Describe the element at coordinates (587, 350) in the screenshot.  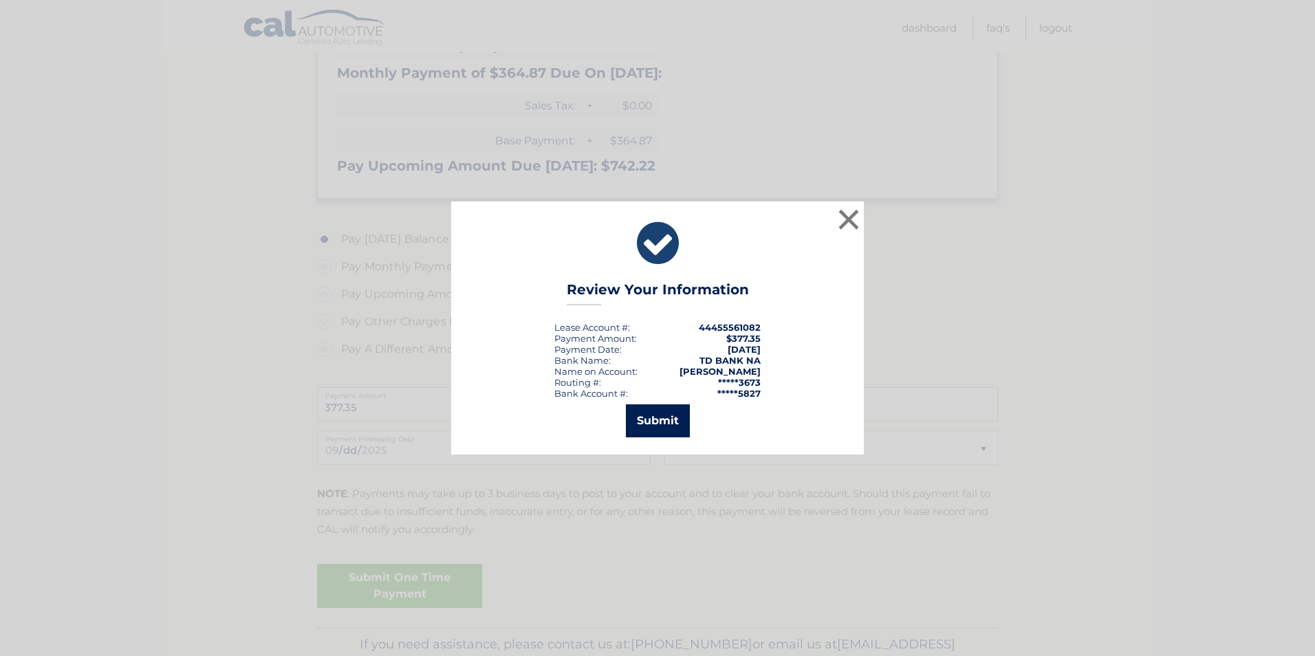
I see `span: Payment Date` at that location.